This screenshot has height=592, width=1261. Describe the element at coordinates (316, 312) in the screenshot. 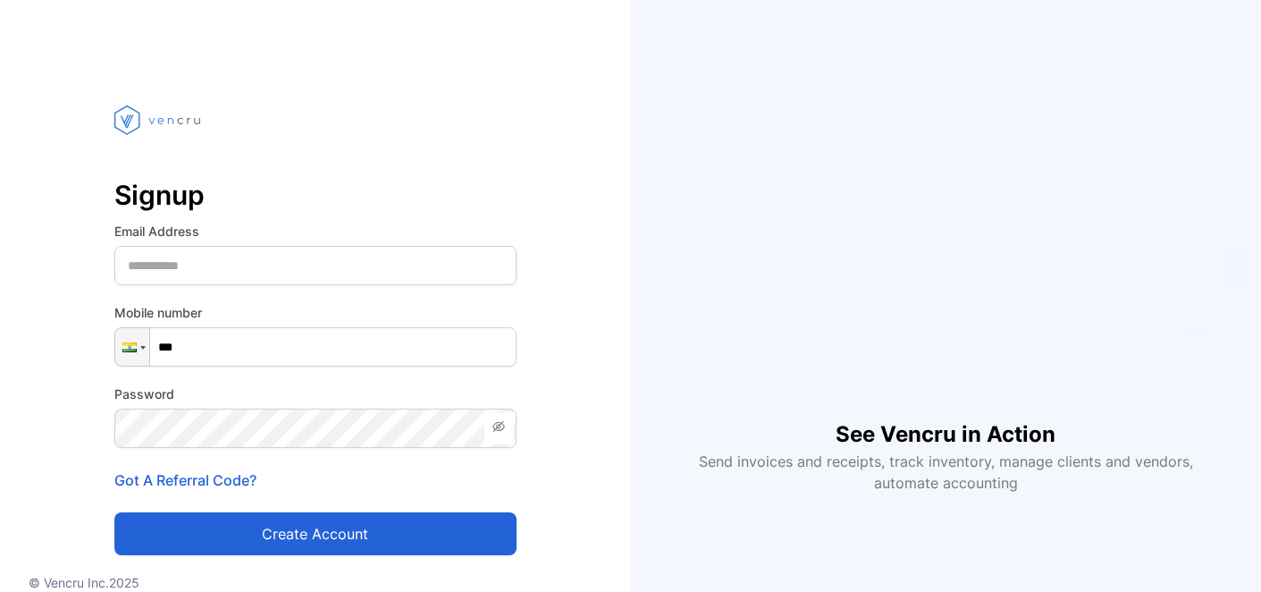

I see `label: Mobile number` at that location.